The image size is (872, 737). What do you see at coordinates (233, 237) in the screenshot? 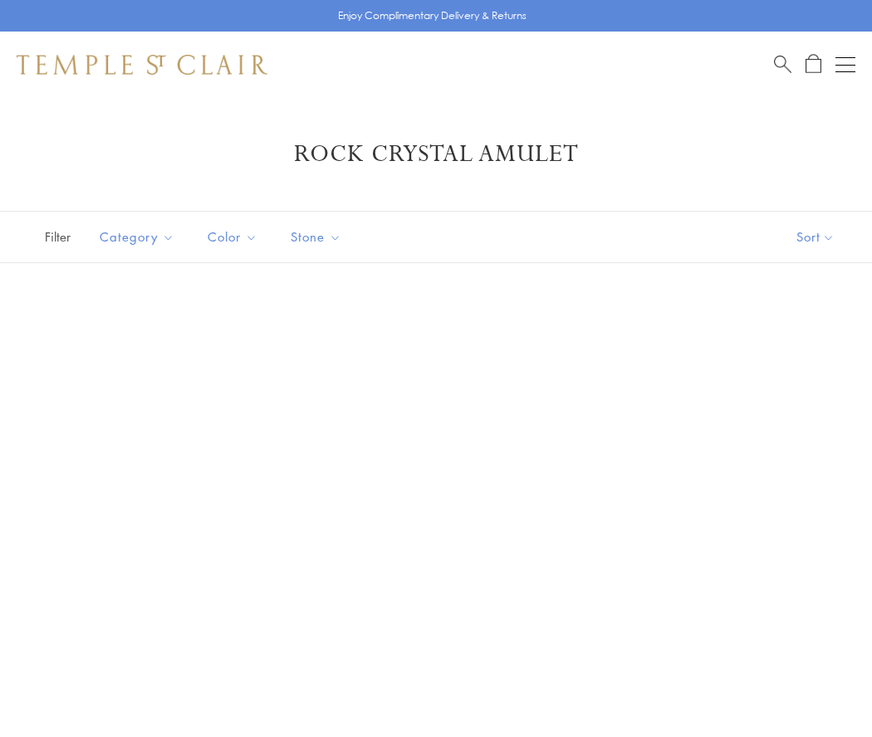
I see `button: Color` at bounding box center [233, 237].